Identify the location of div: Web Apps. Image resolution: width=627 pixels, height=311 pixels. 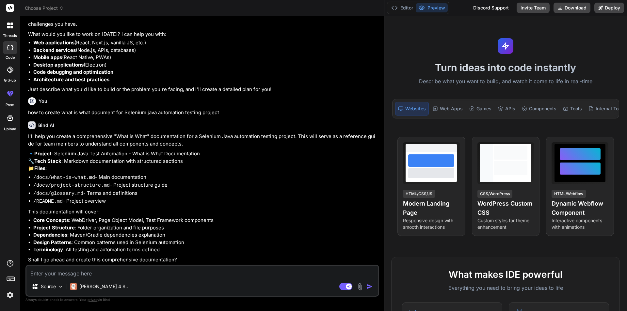
(448, 109).